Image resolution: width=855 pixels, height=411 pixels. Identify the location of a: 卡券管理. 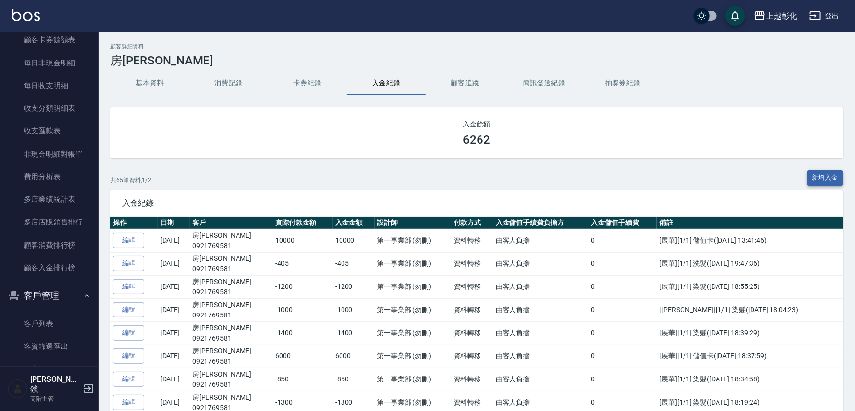
(49, 370).